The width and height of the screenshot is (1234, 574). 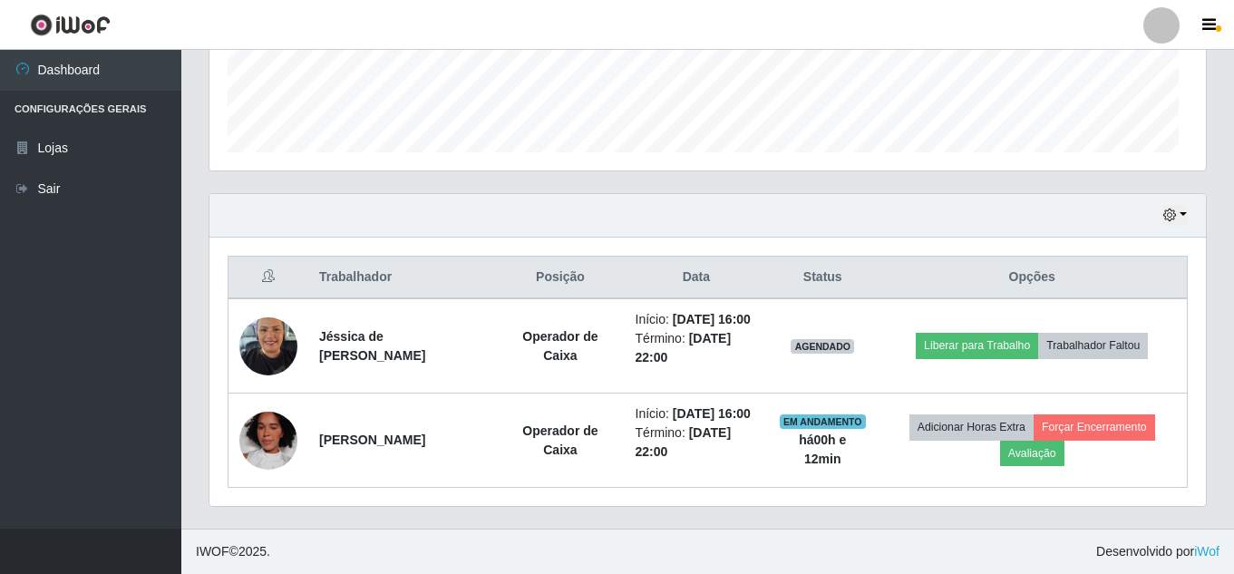 What do you see at coordinates (976, 345) in the screenshot?
I see `button: Liberar para Trabalho` at bounding box center [976, 345].